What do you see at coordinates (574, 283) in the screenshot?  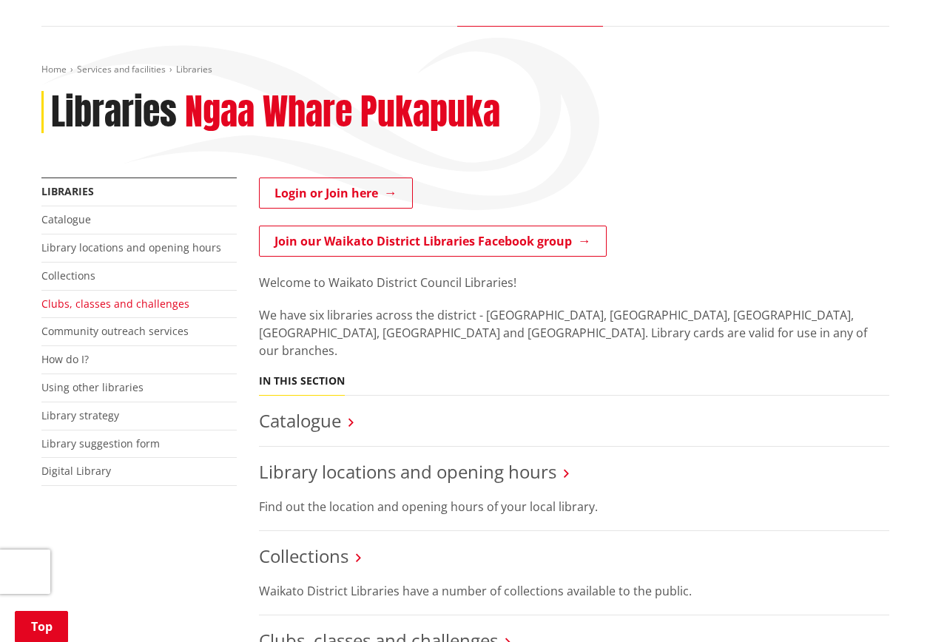 I see `p: Welcome to Waikato District Council Libraries!` at bounding box center [574, 283].